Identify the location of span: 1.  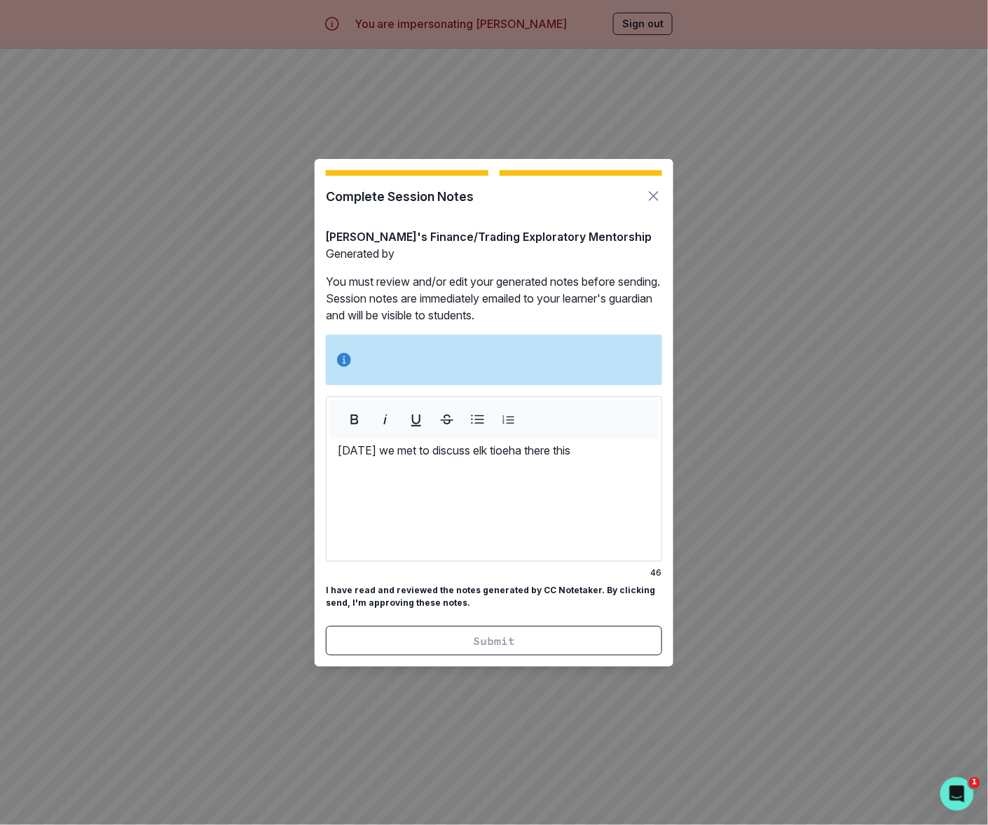
(975, 783).